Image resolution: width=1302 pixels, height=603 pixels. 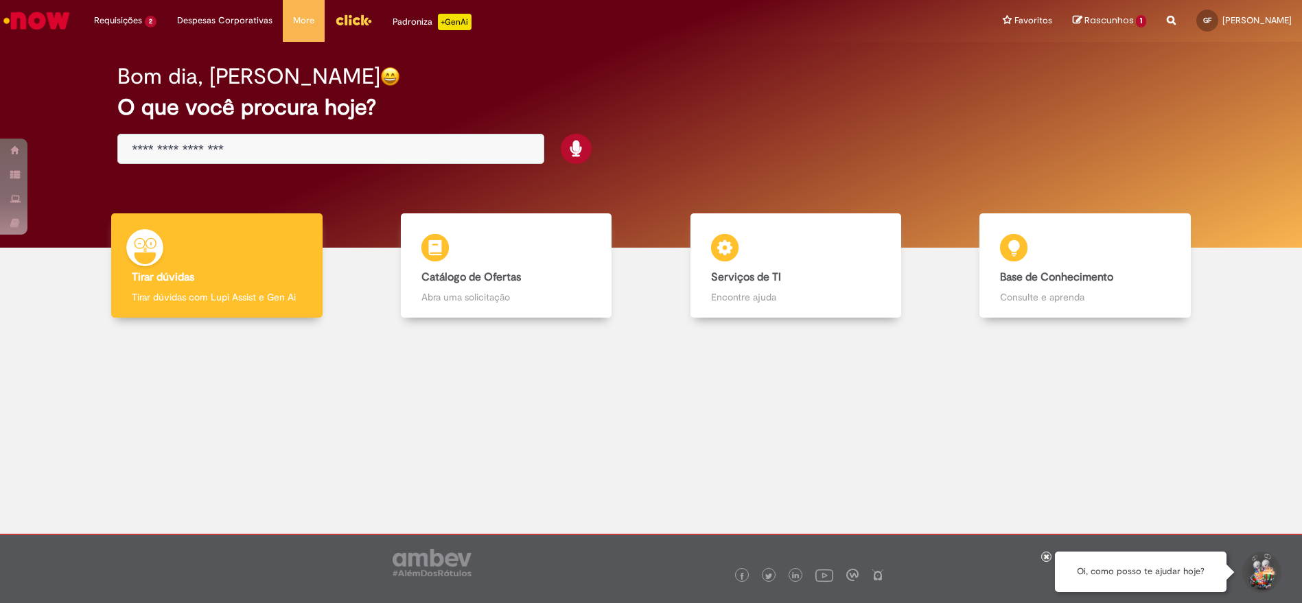 I want to click on img: logo_footer_ambev_rotulo_gray.png, so click(x=432, y=563).